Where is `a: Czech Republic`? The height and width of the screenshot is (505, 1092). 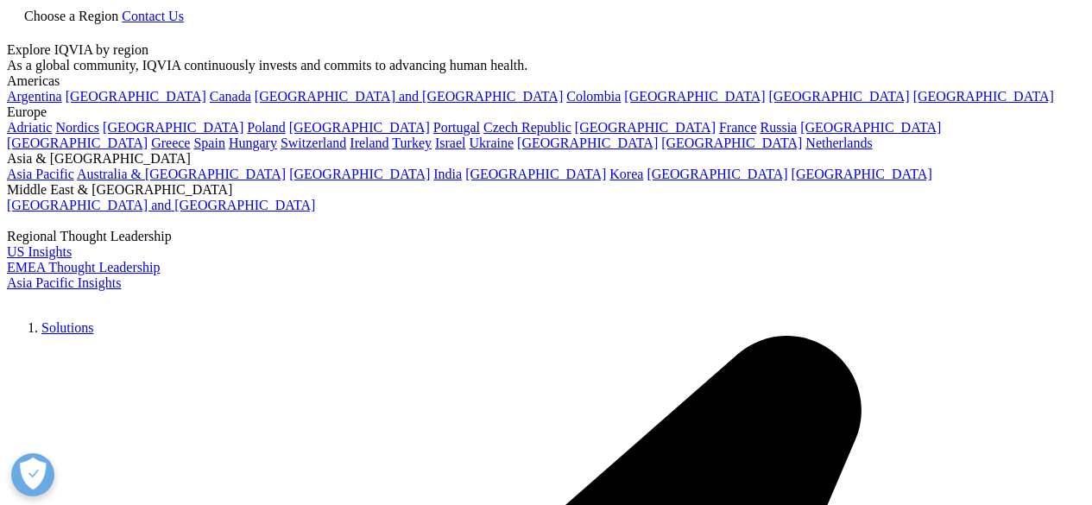 a: Czech Republic is located at coordinates (528, 127).